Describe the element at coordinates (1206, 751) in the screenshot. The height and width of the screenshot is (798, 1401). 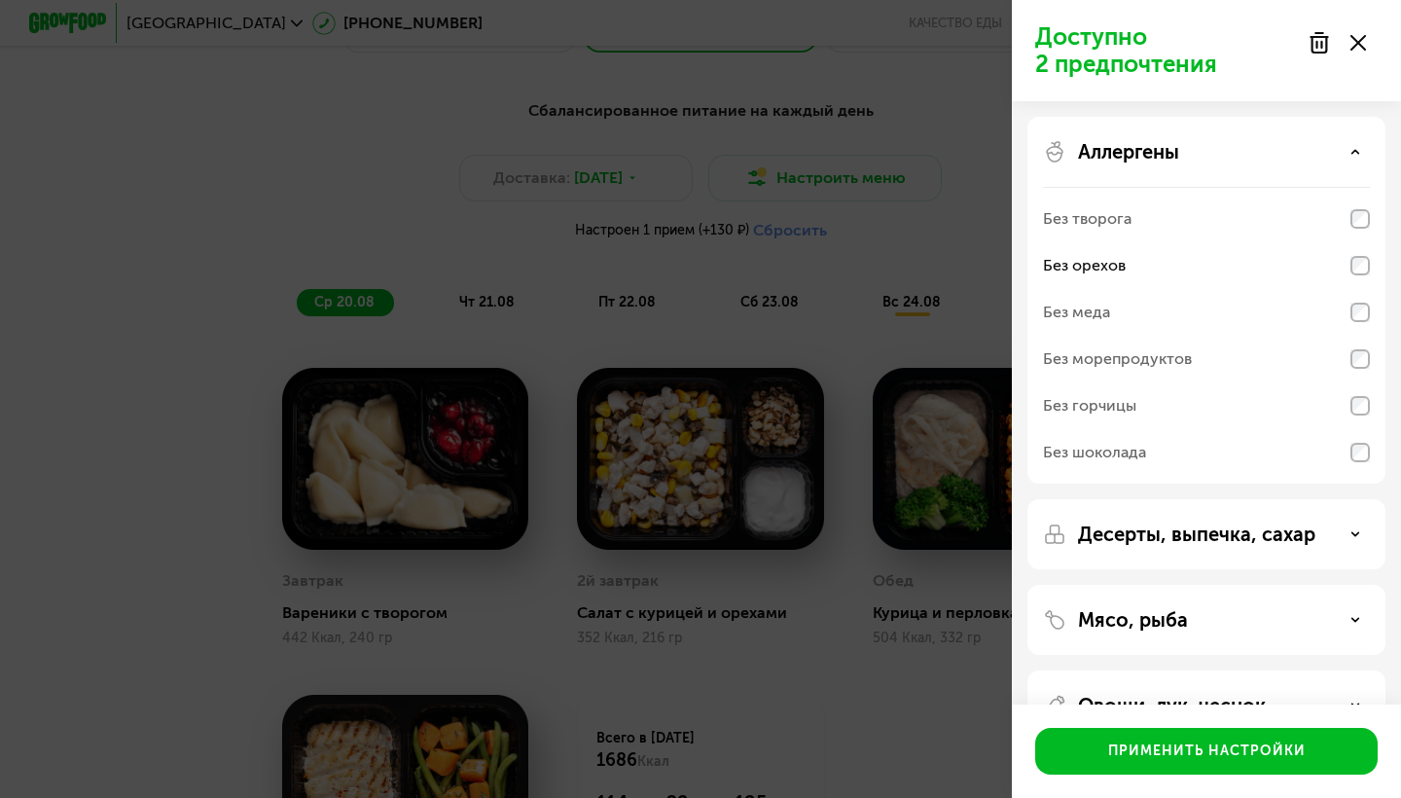
I see `button: Применить настройки` at that location.